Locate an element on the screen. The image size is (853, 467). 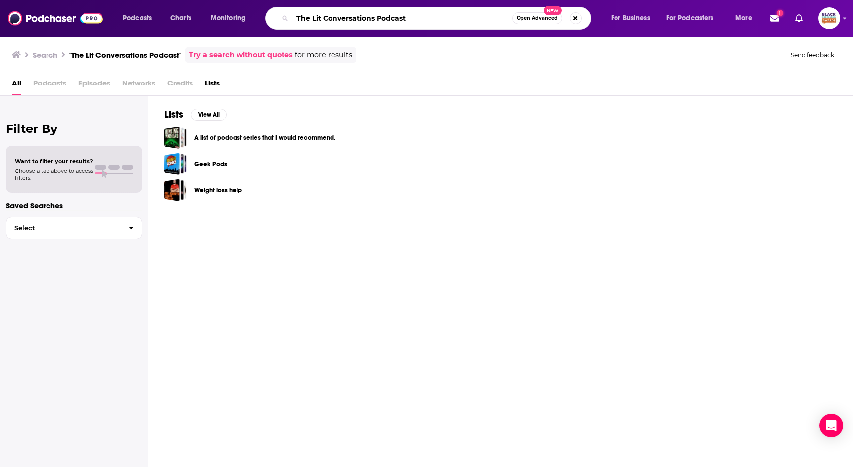
a: Try a search without quotes is located at coordinates (241, 55).